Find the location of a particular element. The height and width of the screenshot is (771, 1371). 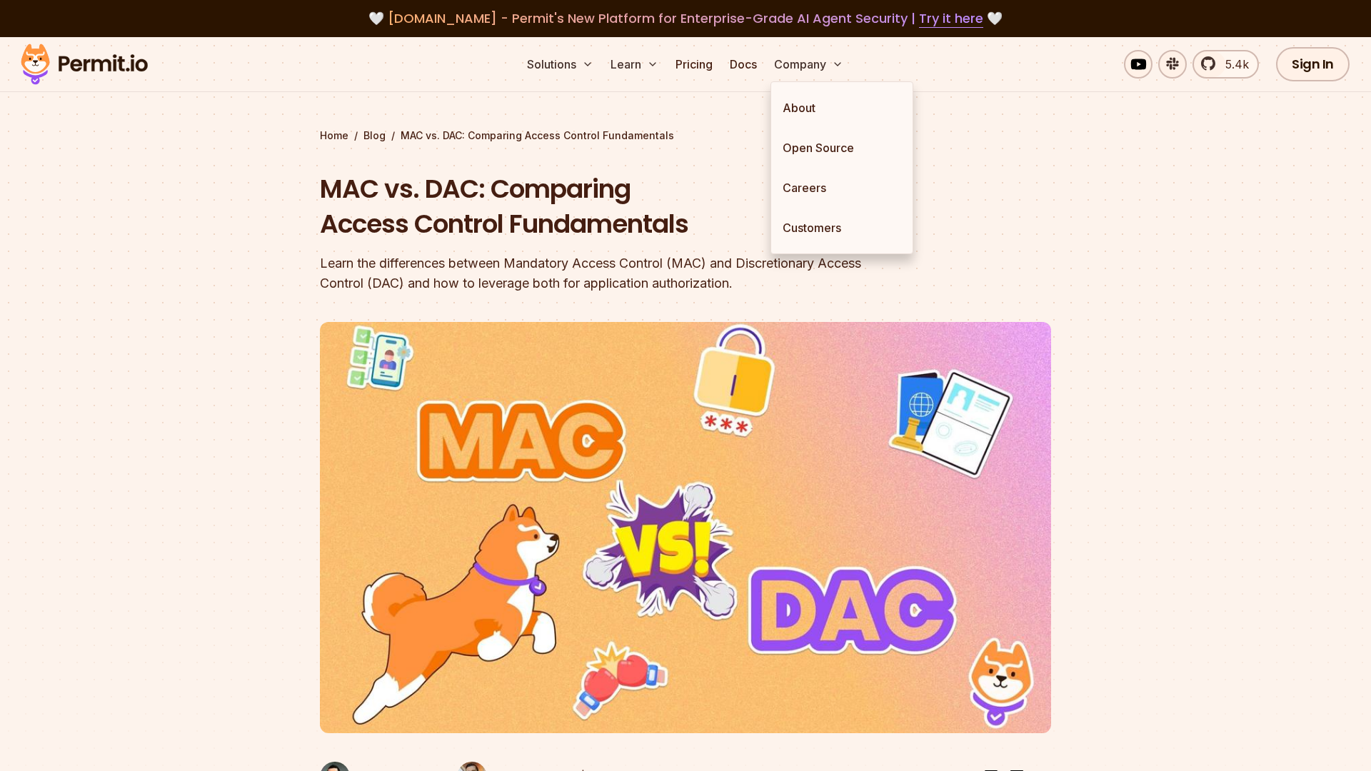

a: Home is located at coordinates (334, 136).